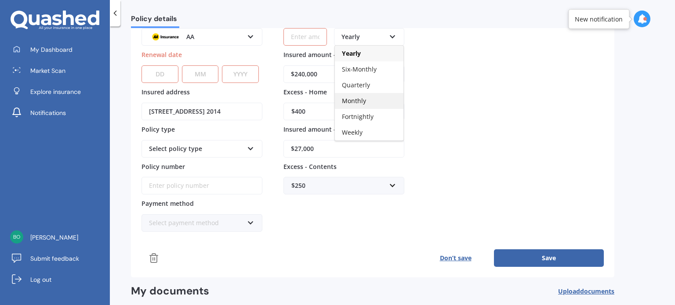 This screenshot has width=675, height=305. What do you see at coordinates (310, 166) in the screenshot?
I see `span: Excess - Contents` at bounding box center [310, 166].